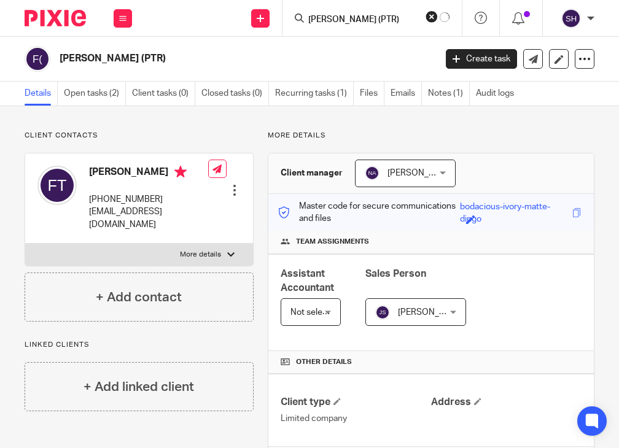  I want to click on p: Master code for secure communications and files, so click(368, 212).